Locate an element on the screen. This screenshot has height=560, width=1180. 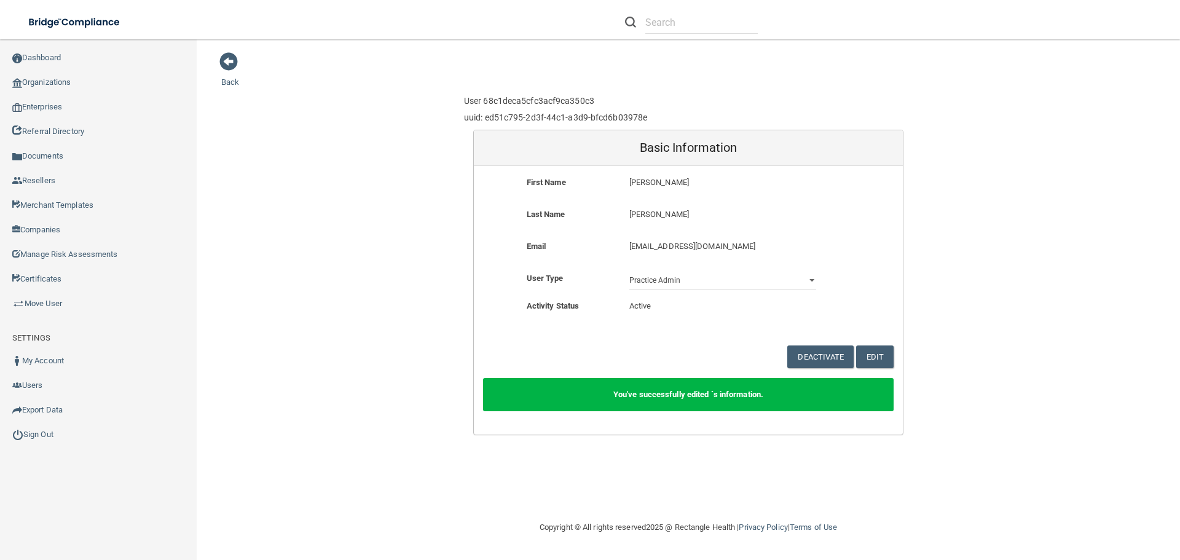
img: ic_reseller.de258add.png is located at coordinates (17, 181).